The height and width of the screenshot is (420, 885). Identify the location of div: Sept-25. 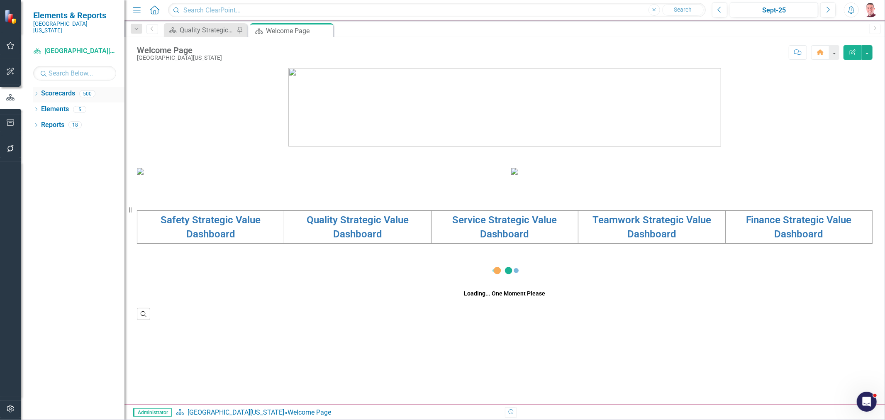
(773, 10).